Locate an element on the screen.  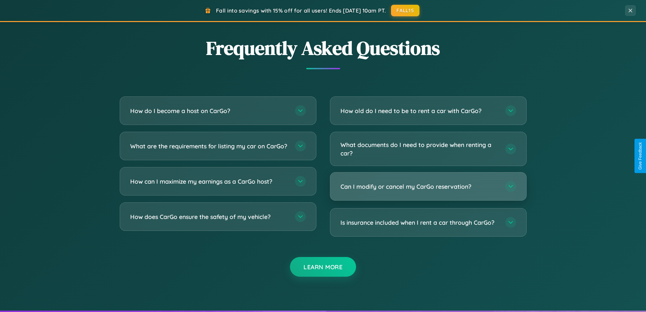
button: Learn More is located at coordinates (323, 267).